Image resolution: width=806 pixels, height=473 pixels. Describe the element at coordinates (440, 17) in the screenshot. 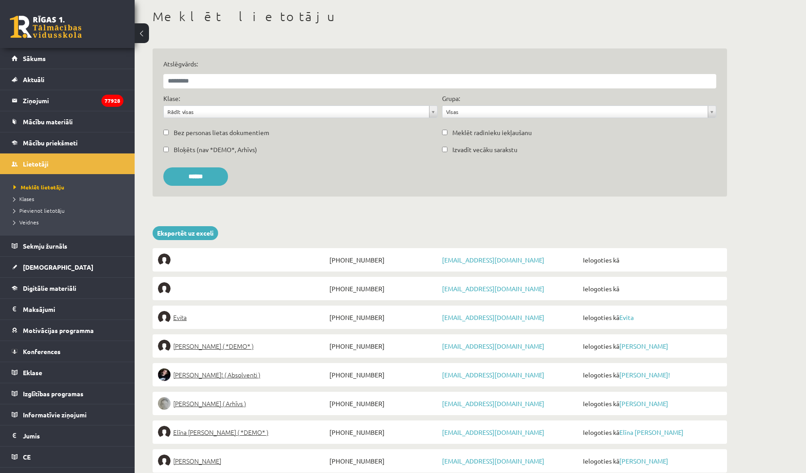

I see `h1: Meklēt lietotāju` at that location.